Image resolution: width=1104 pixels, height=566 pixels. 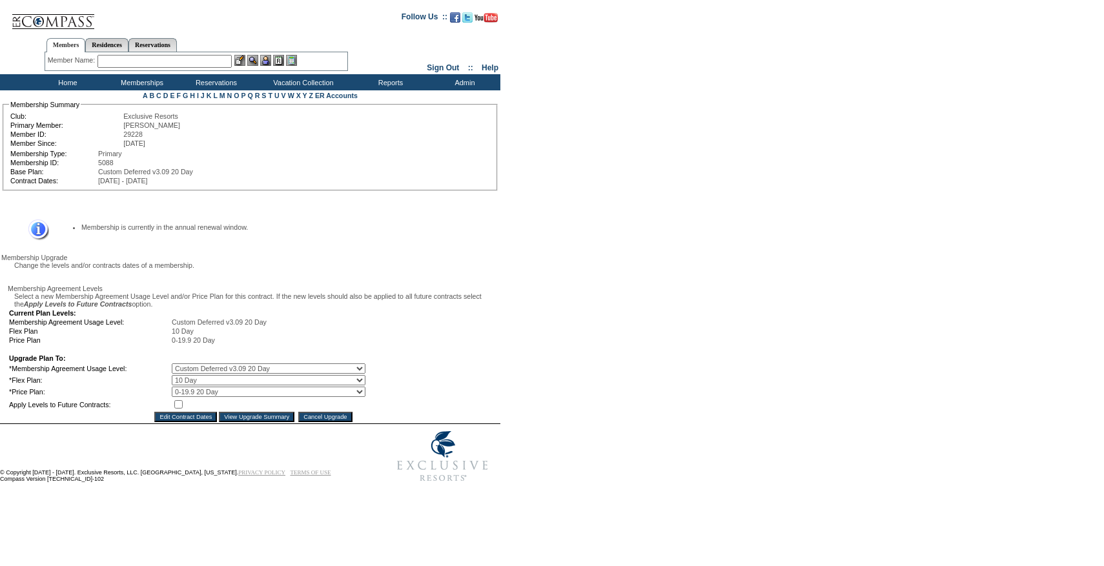 What do you see at coordinates (455, 17) in the screenshot?
I see `img: Become our fan on Facebook` at bounding box center [455, 17].